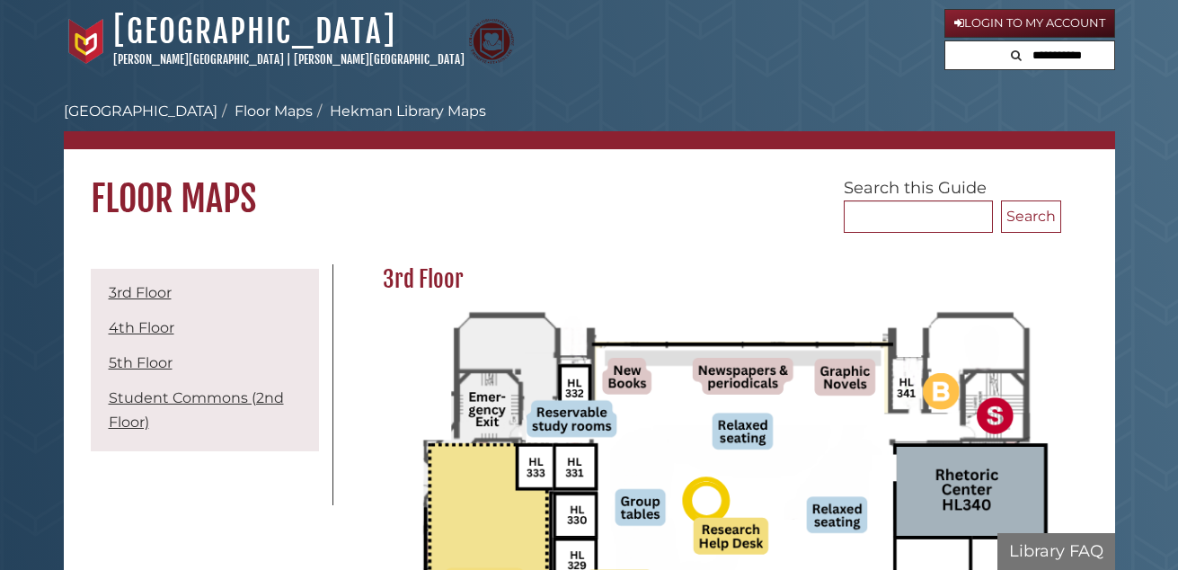 The image size is (1178, 570). What do you see at coordinates (589, 185) in the screenshot?
I see `h1: Floor Maps` at bounding box center [589, 185].